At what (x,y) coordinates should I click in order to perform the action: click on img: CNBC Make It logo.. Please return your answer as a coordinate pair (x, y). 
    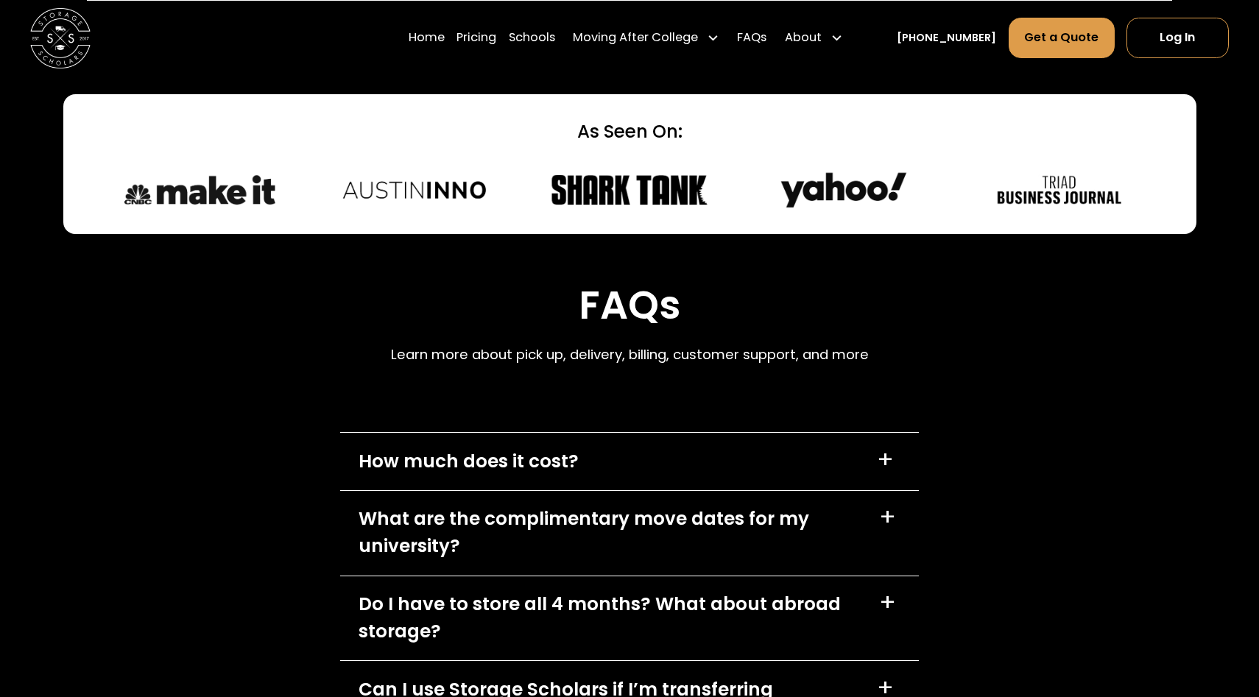
    Looking at the image, I should click on (200, 190).